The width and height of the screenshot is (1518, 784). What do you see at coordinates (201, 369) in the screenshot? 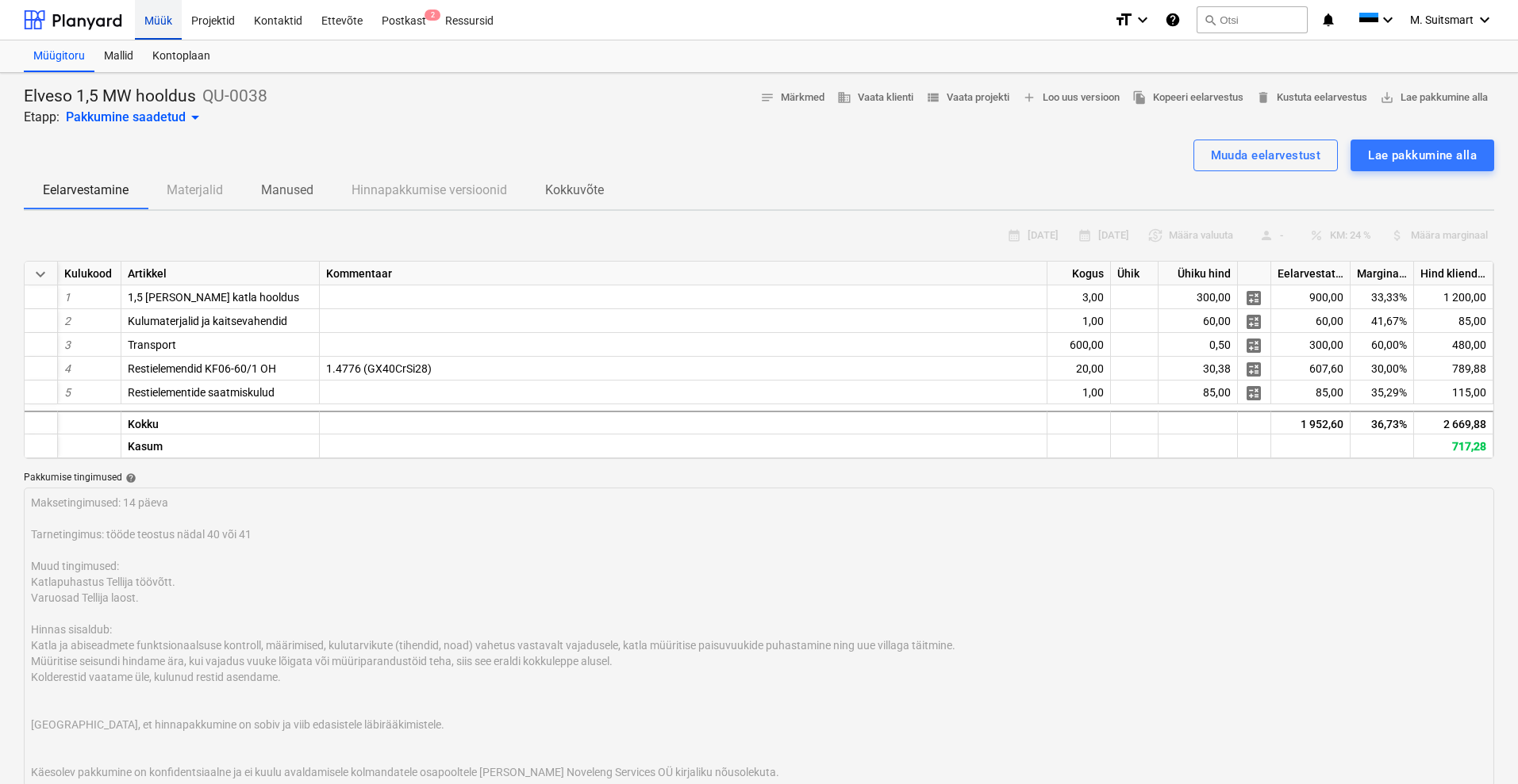
I see `span: Restielemendid KF06-60/1 OH` at bounding box center [201, 369].